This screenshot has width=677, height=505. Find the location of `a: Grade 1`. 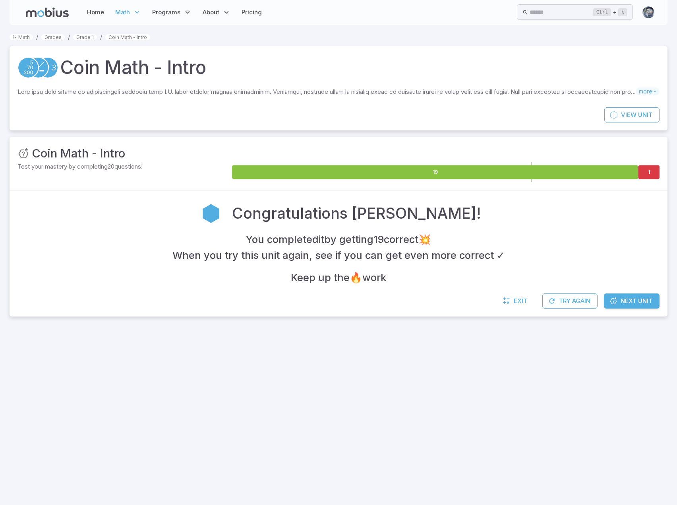

a: Grade 1 is located at coordinates (85, 37).